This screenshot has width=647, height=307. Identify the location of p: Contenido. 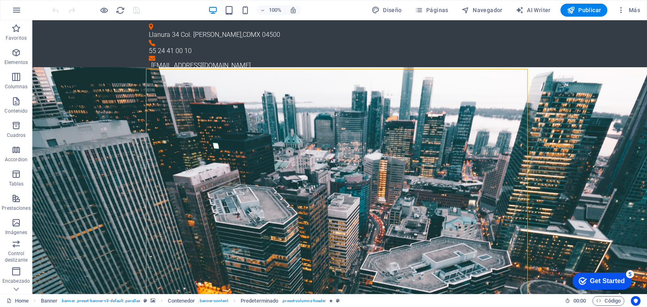
(16, 111).